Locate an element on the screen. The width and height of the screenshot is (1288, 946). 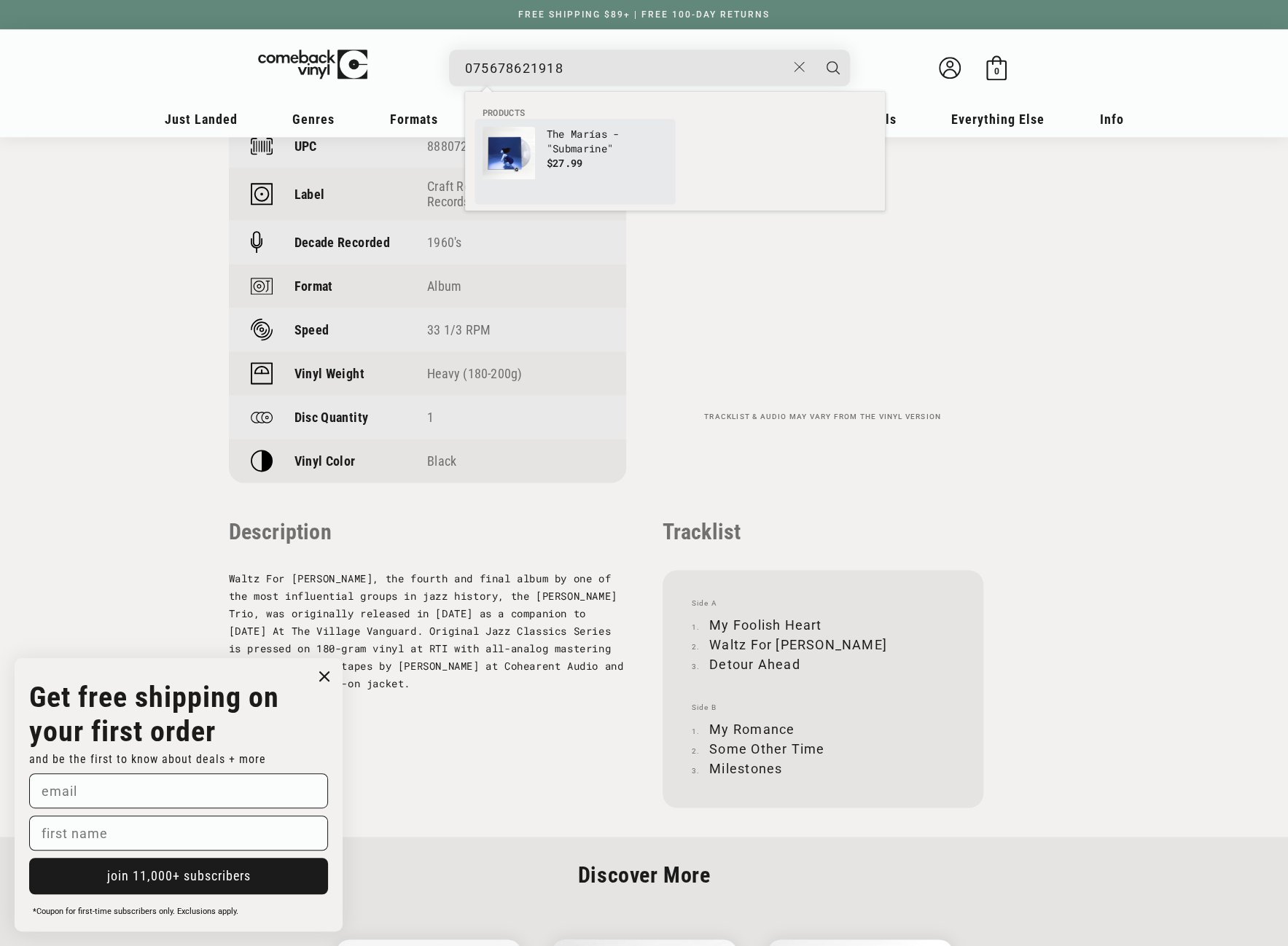
a: Riverside Records is located at coordinates (496, 194).